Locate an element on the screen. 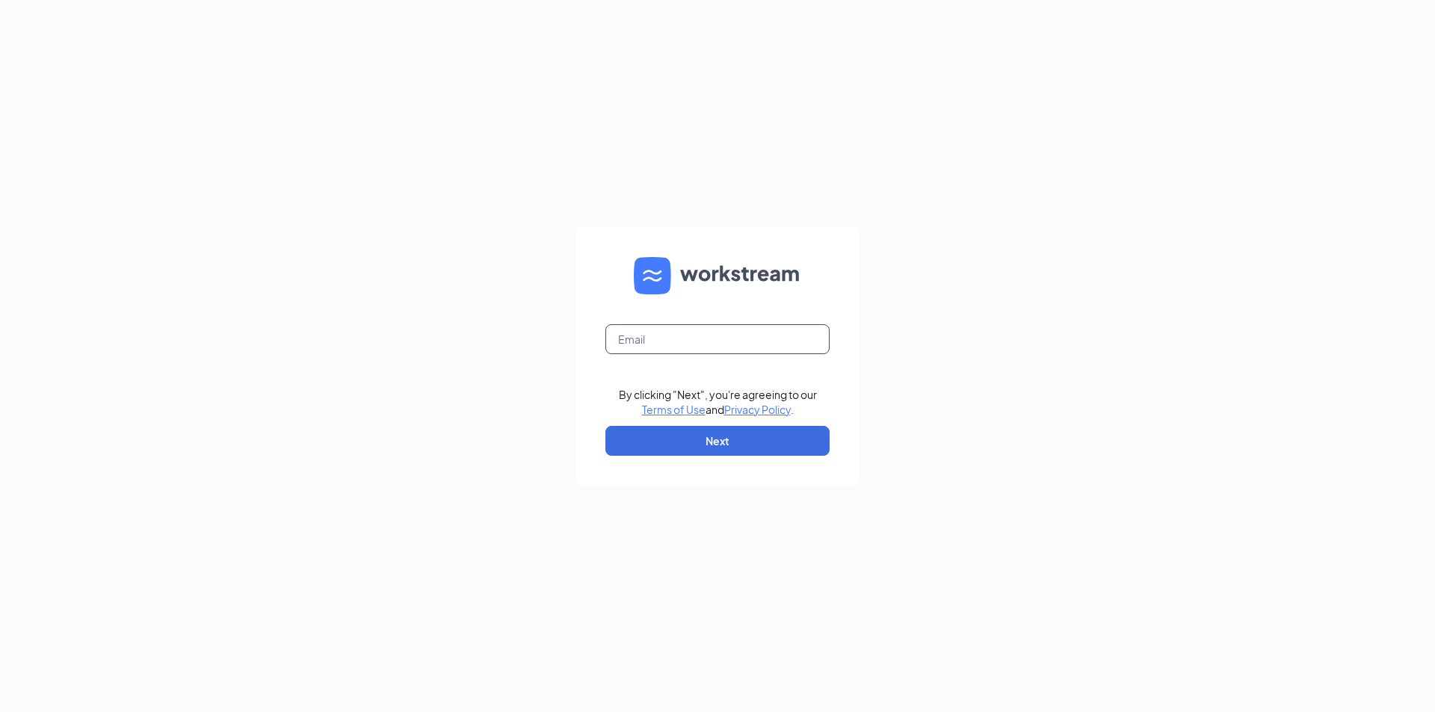 The width and height of the screenshot is (1435, 712). button: Next is located at coordinates (718, 441).